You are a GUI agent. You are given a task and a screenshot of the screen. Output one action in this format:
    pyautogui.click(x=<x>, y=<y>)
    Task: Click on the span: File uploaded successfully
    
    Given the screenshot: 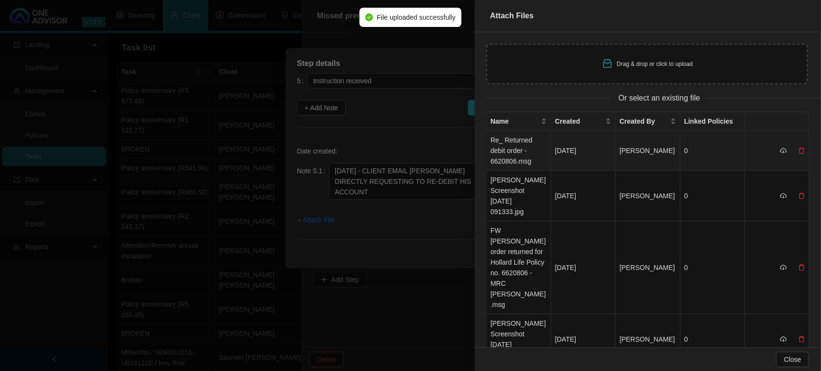 What is the action you would take?
    pyautogui.click(x=416, y=17)
    